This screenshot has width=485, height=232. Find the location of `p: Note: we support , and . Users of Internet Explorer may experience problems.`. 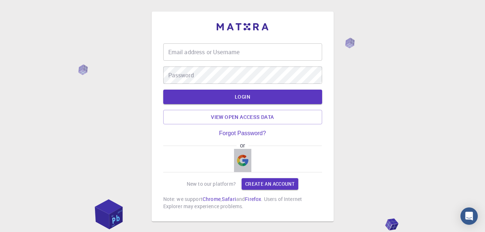

p: Note: we support , and . Users of Internet Explorer may experience problems. is located at coordinates (243, 203).